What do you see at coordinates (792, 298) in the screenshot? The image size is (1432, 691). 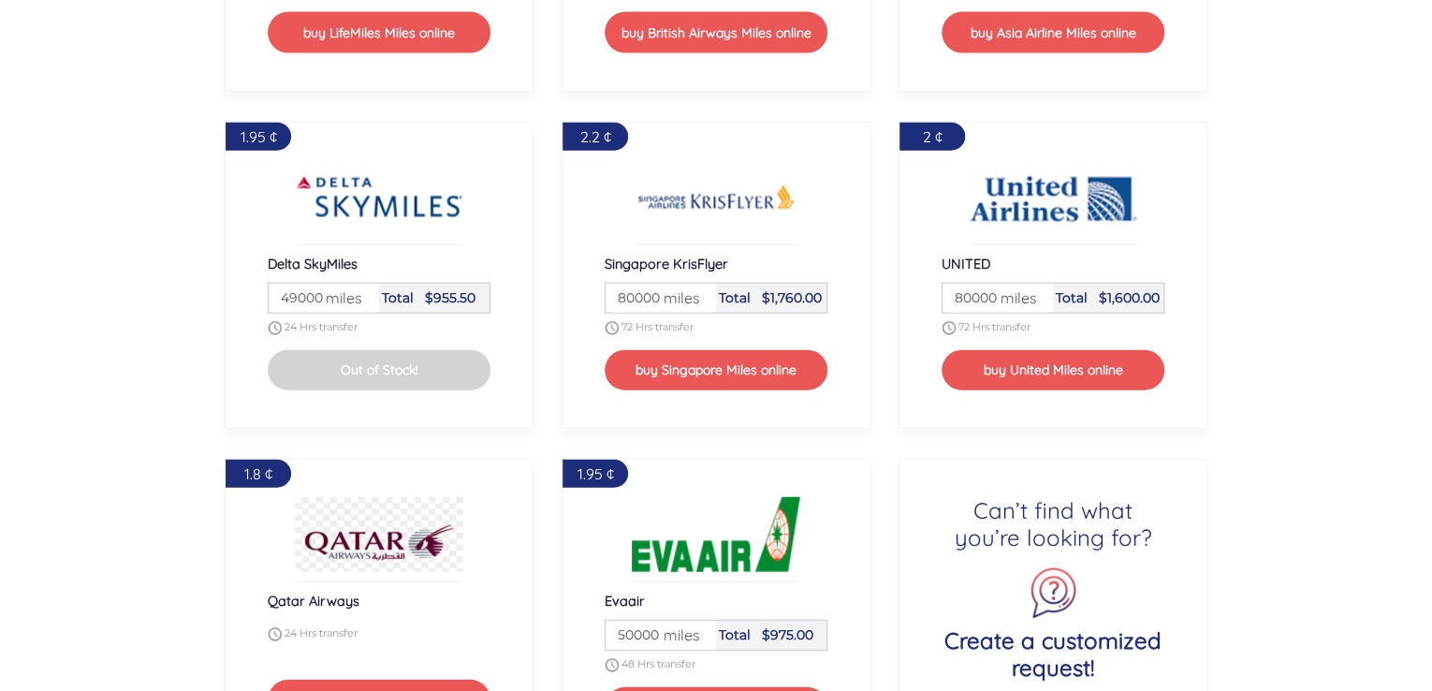 I see `span: $1,760.00` at bounding box center [792, 298].